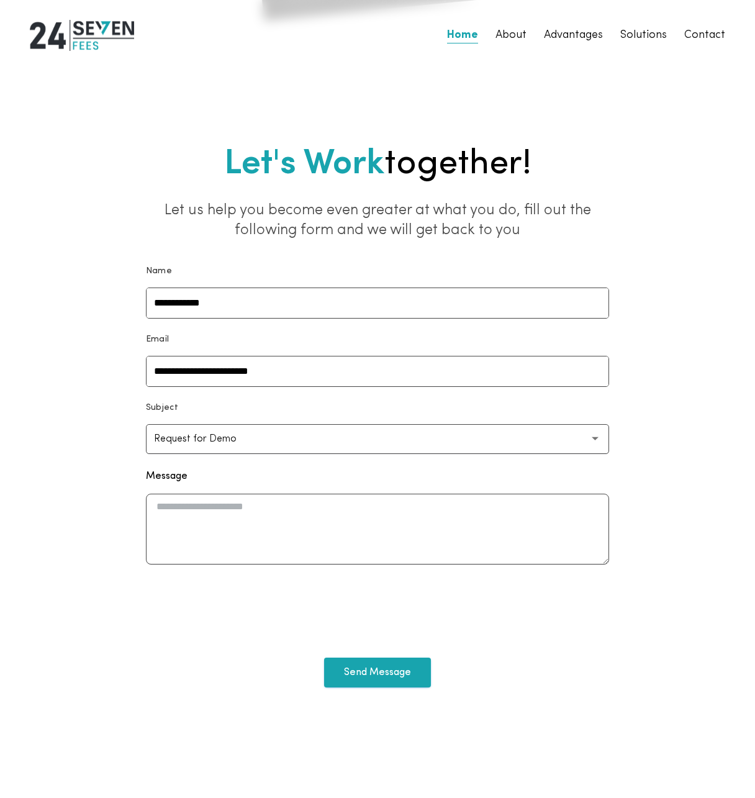 This screenshot has height=798, width=755. Describe the element at coordinates (166, 476) in the screenshot. I see `label: Message` at that location.